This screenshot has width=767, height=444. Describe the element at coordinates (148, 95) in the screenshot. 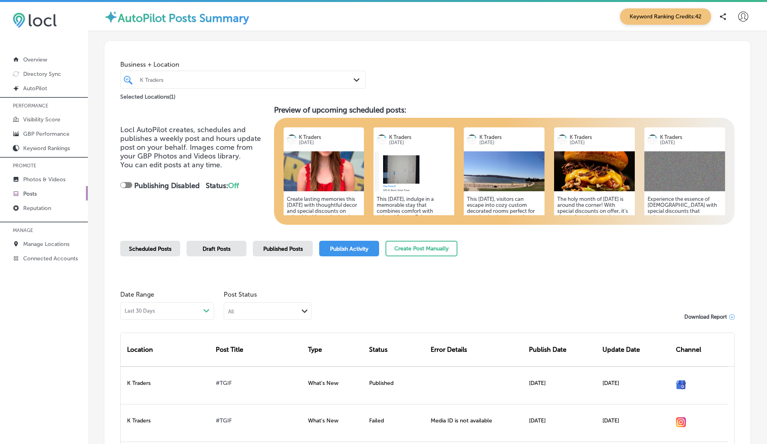

I see `p: Selected Locations ( 1 )` at that location.